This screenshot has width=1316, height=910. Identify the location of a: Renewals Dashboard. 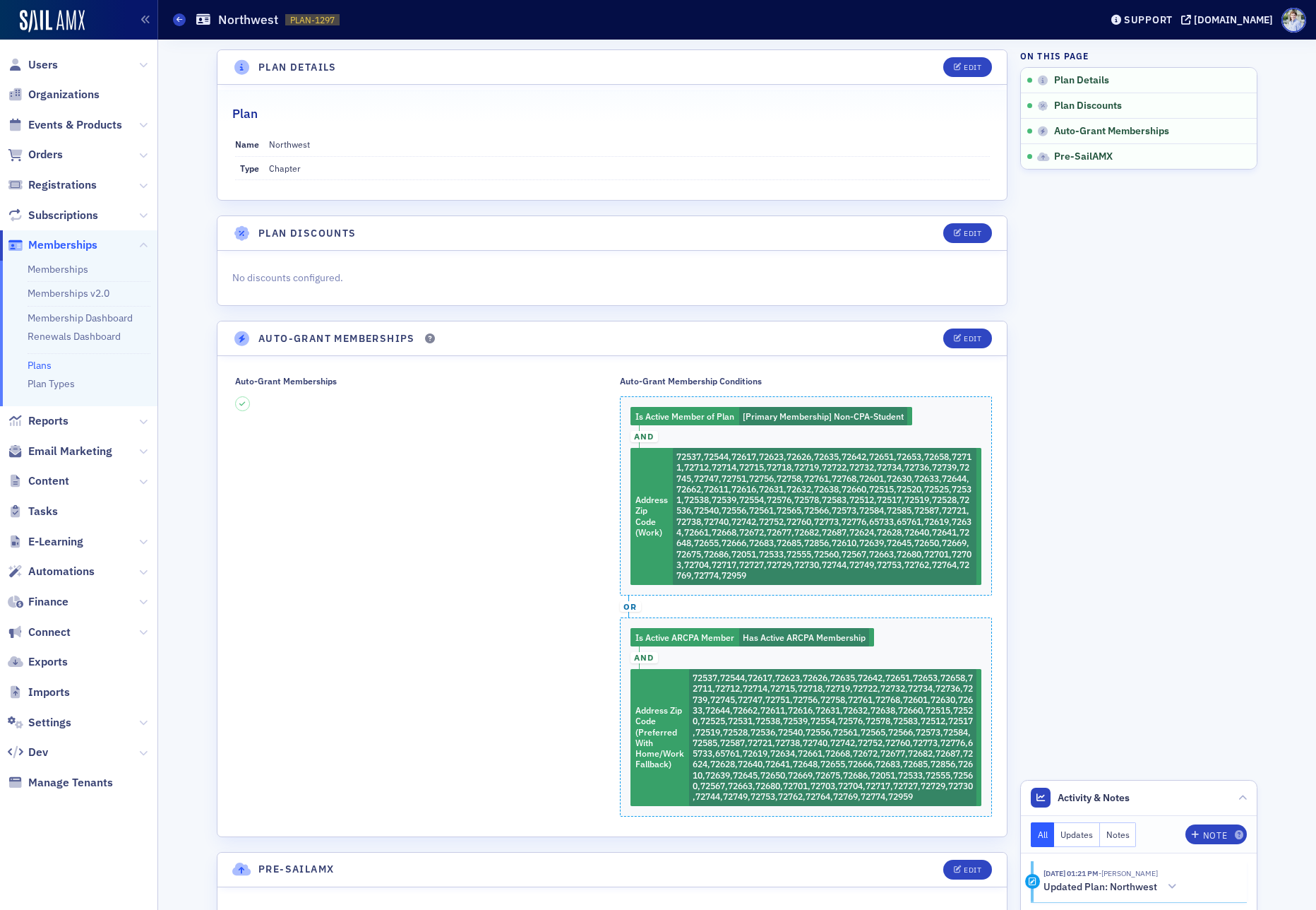
(74, 336).